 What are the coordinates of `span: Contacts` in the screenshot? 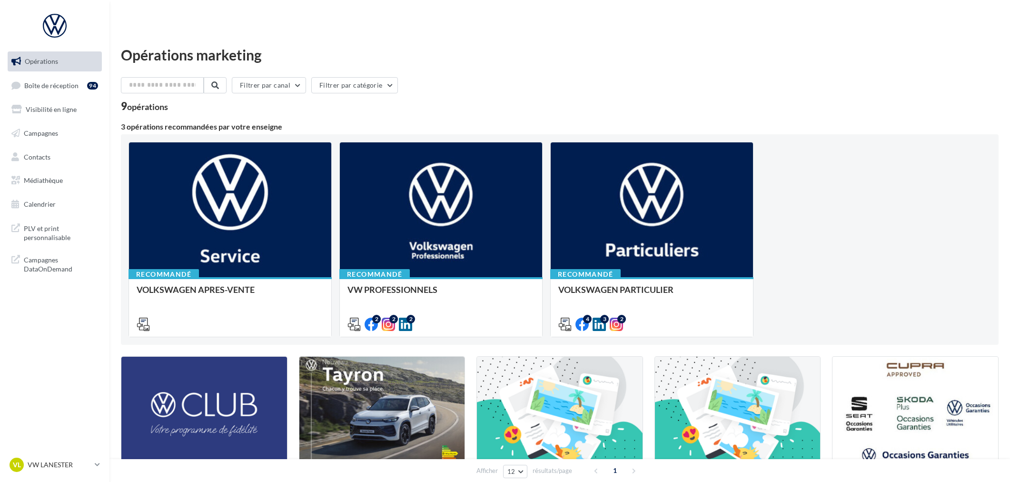 It's located at (37, 156).